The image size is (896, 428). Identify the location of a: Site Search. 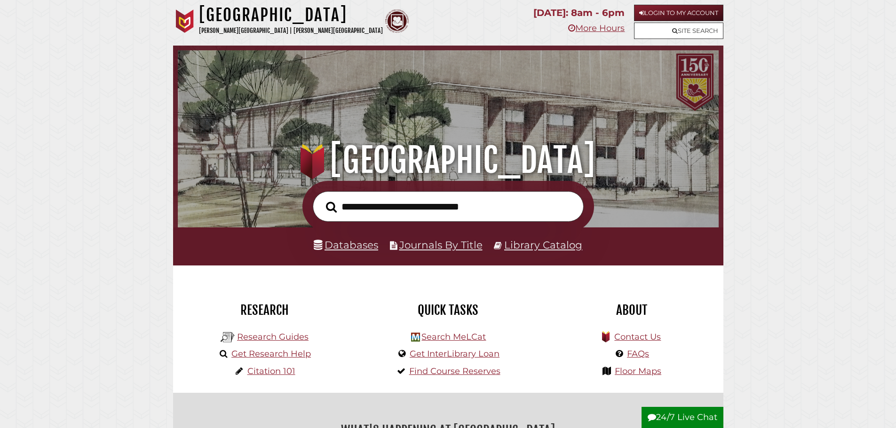
(678, 31).